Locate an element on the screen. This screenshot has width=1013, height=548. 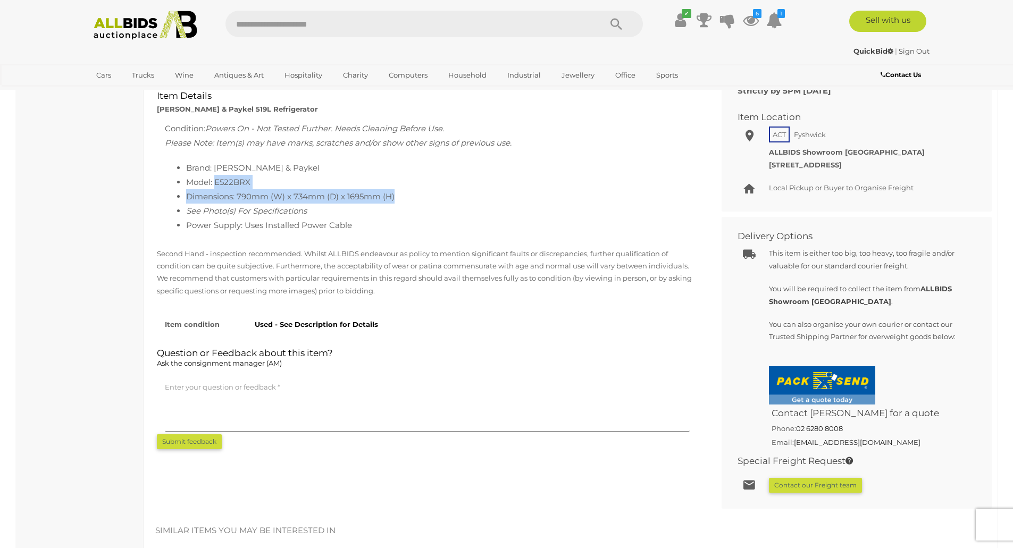
a: Jewellery is located at coordinates (578, 75).